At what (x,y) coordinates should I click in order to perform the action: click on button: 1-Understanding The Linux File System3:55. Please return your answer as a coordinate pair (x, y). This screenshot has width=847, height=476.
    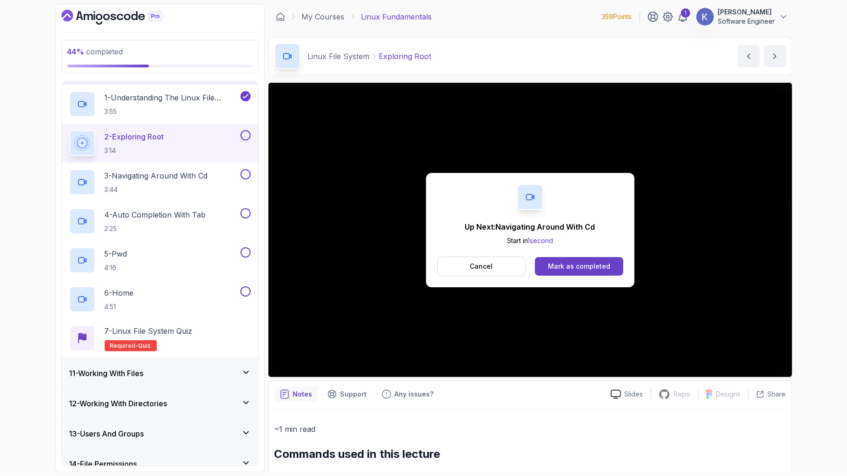
    Looking at the image, I should click on (160, 104).